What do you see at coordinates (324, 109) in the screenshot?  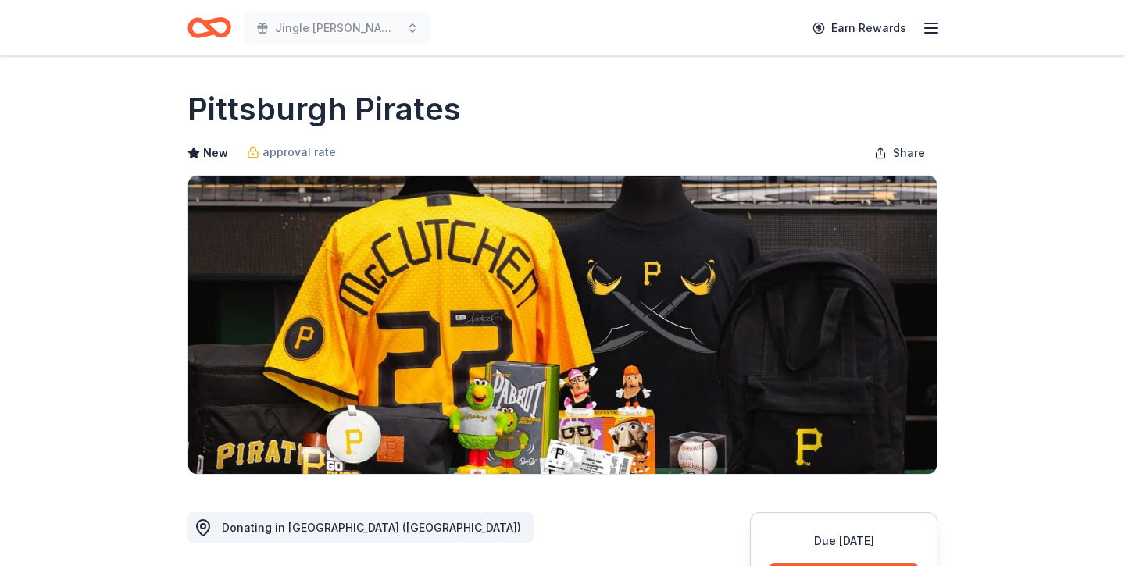 I see `h1: Pittsburgh Pirates` at bounding box center [324, 109].